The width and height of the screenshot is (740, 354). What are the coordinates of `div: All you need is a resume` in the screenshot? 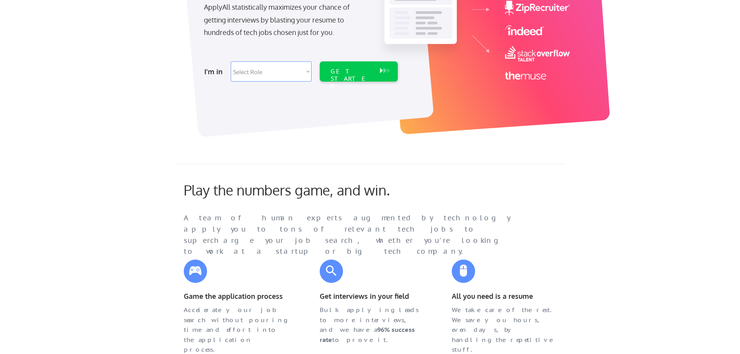 It's located at (504, 296).